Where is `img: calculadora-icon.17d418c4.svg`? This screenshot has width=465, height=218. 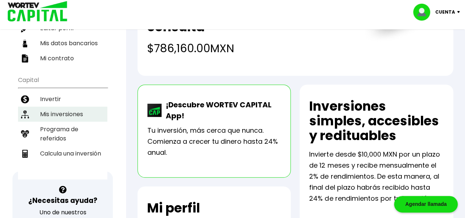 img: calculadora-icon.17d418c4.svg is located at coordinates (25, 154).